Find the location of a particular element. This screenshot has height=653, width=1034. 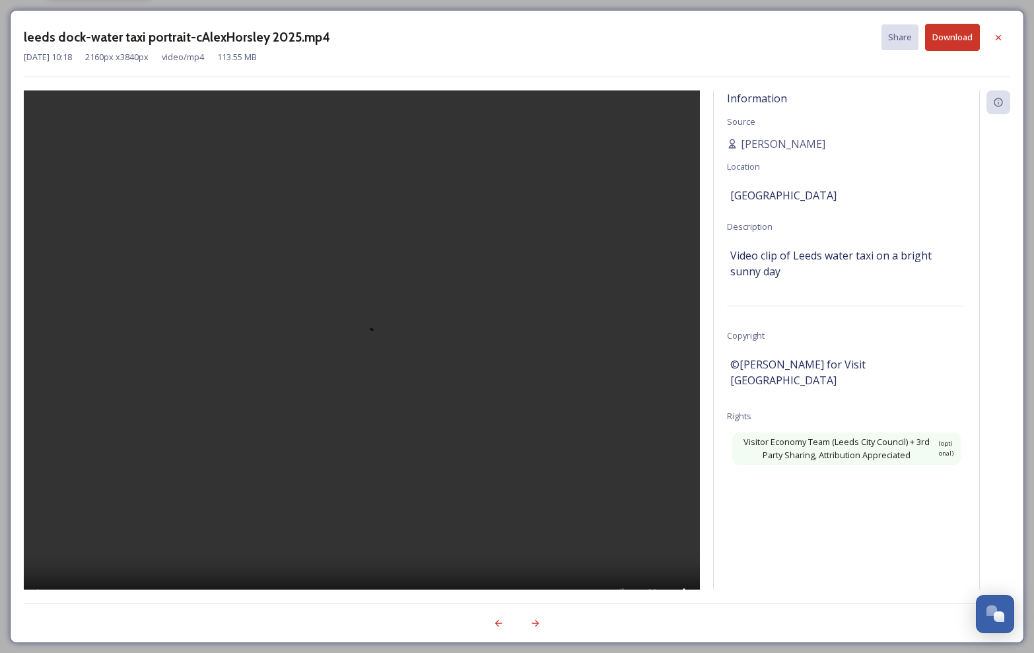

span: Information is located at coordinates (757, 98).